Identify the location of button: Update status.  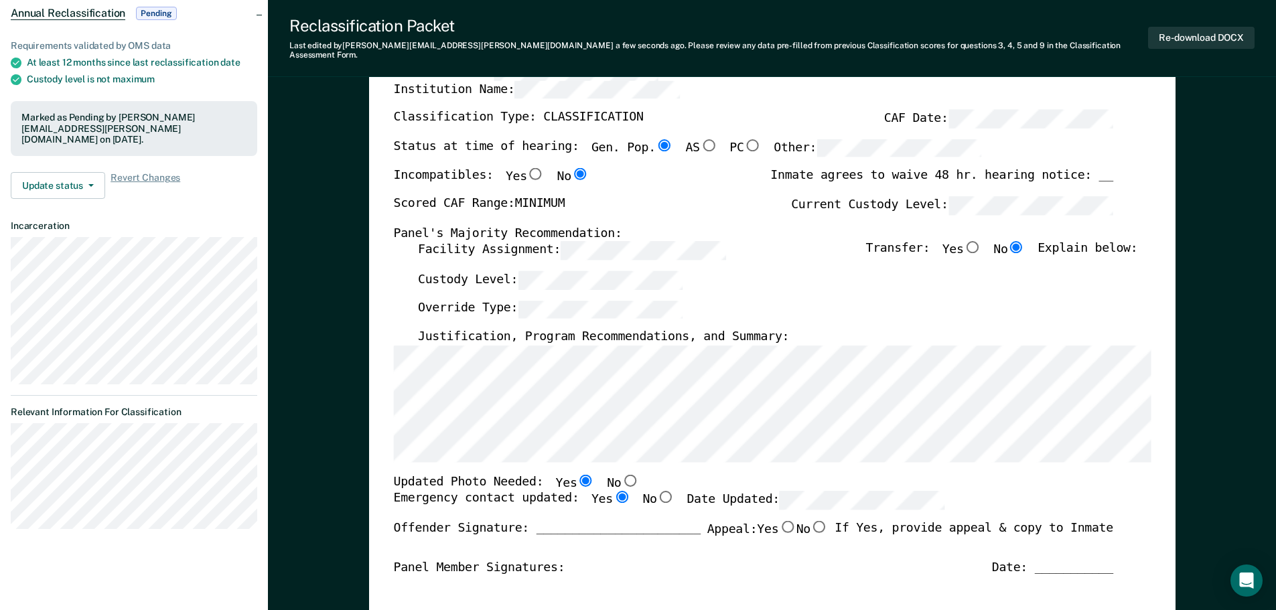
(58, 186).